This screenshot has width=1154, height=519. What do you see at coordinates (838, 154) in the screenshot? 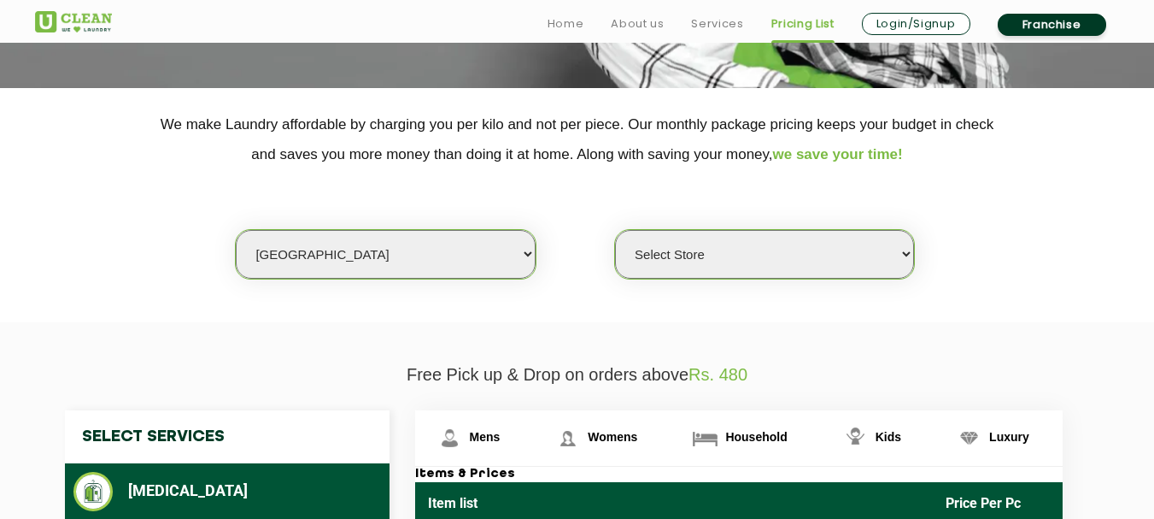
I see `span: we save your time!` at bounding box center [838, 154].